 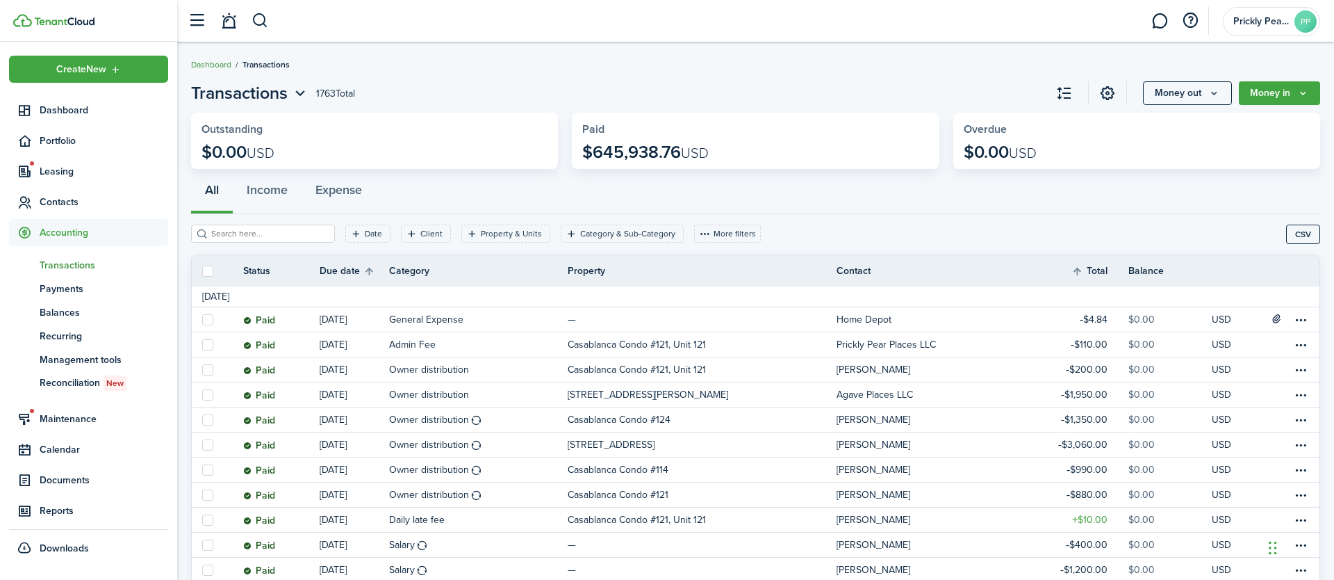 I want to click on table-profile-info-text: Prickly Pear Places LLC, so click(x=886, y=345).